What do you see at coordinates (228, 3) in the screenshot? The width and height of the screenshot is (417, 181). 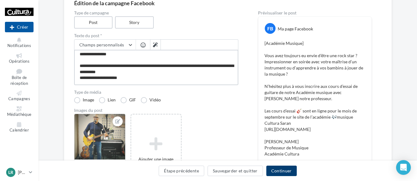 I see `div: Édition de la campagne Facebook` at bounding box center [228, 3].